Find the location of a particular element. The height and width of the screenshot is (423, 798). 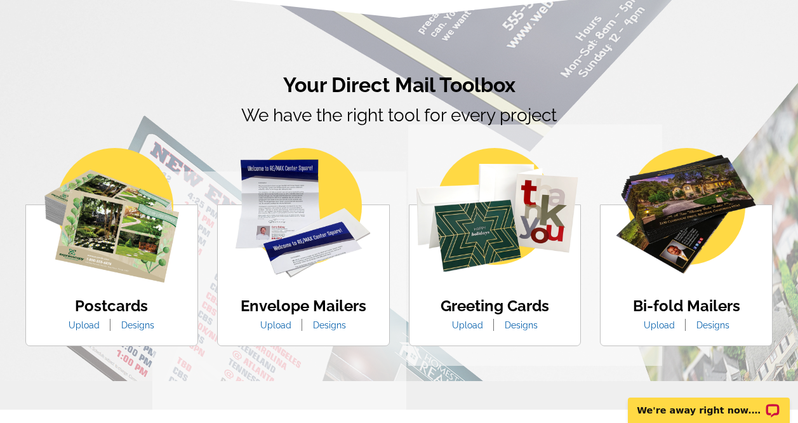

h4: Bi-fold Mailers is located at coordinates (686, 306).